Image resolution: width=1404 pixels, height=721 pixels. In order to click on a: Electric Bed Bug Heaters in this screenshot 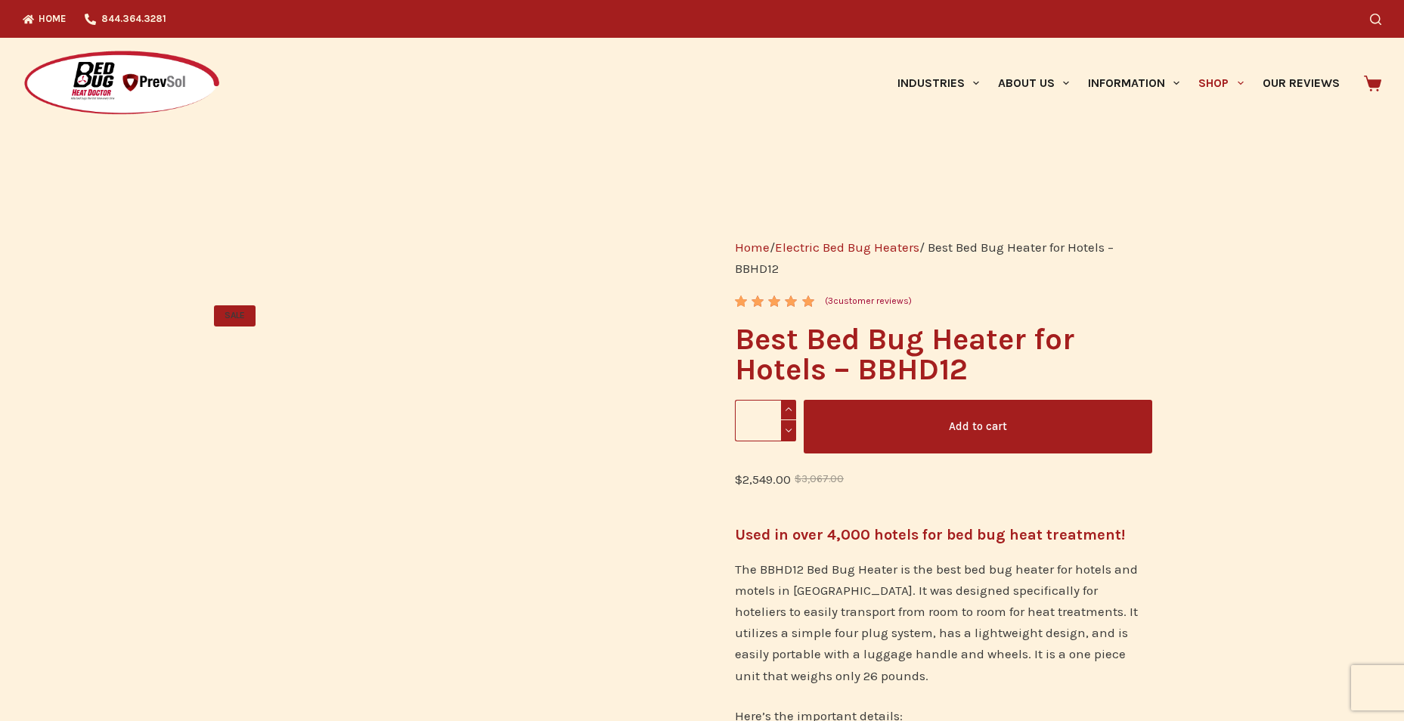, I will do `click(847, 247)`.